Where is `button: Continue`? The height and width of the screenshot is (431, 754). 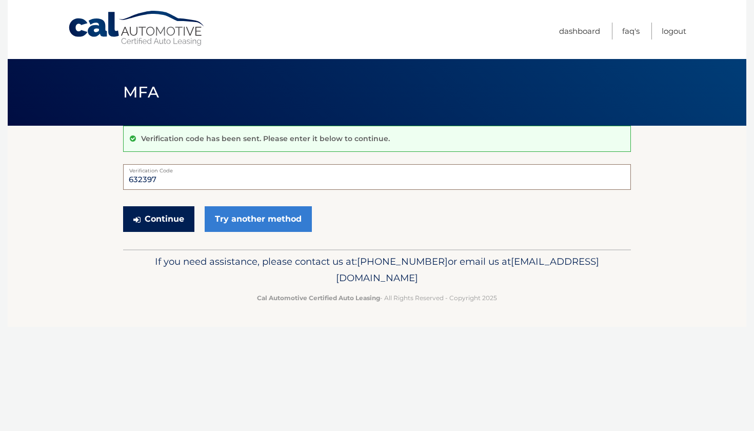 button: Continue is located at coordinates (159, 219).